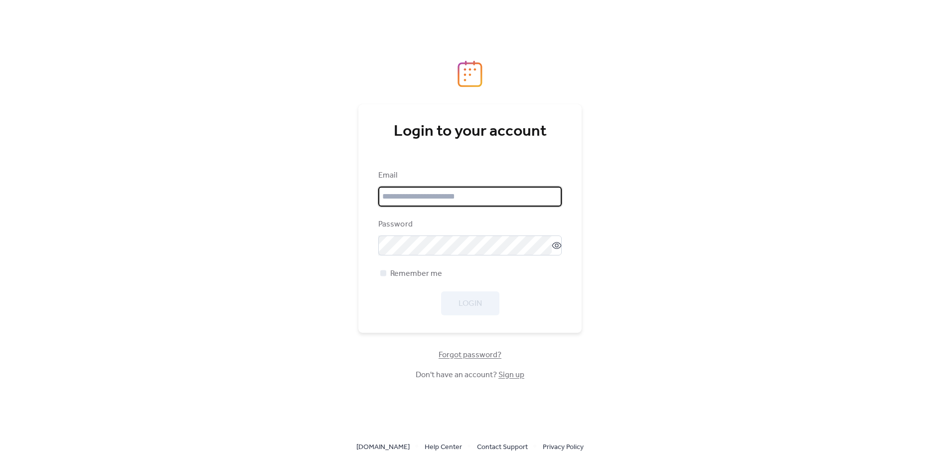 The width and height of the screenshot is (940, 465). Describe the element at coordinates (443, 446) in the screenshot. I see `a: Help Center` at that location.